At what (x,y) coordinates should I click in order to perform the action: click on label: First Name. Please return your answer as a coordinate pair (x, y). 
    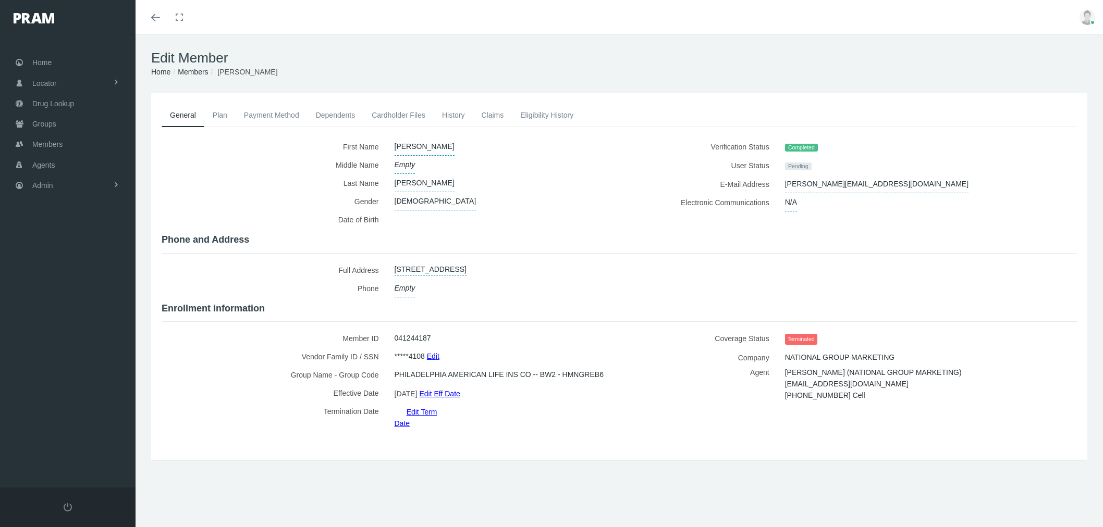
    Looking at the image, I should click on (274, 146).